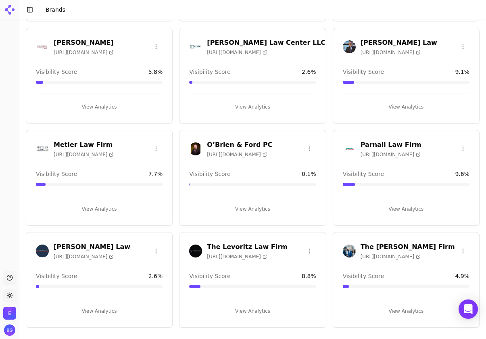  What do you see at coordinates (196, 149) in the screenshot?
I see `img: O’Brien & Ford PC` at bounding box center [196, 149].